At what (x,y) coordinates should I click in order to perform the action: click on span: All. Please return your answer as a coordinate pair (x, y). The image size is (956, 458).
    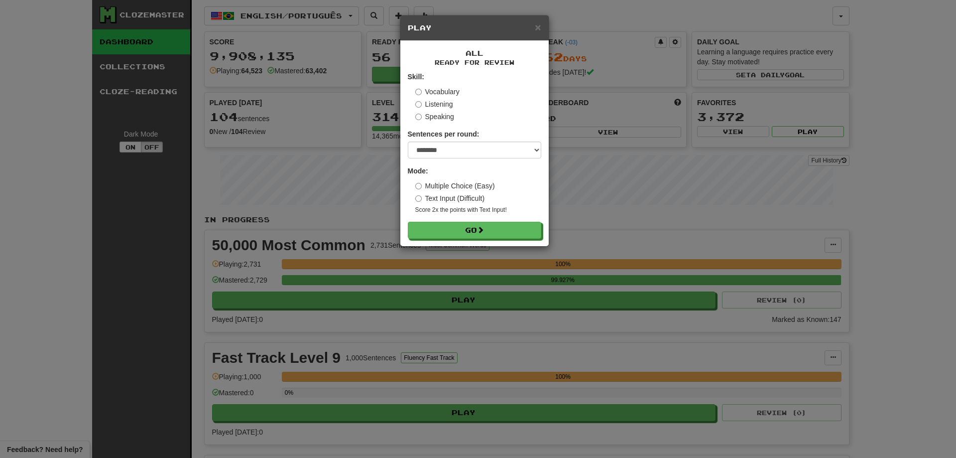
    Looking at the image, I should click on (475, 53).